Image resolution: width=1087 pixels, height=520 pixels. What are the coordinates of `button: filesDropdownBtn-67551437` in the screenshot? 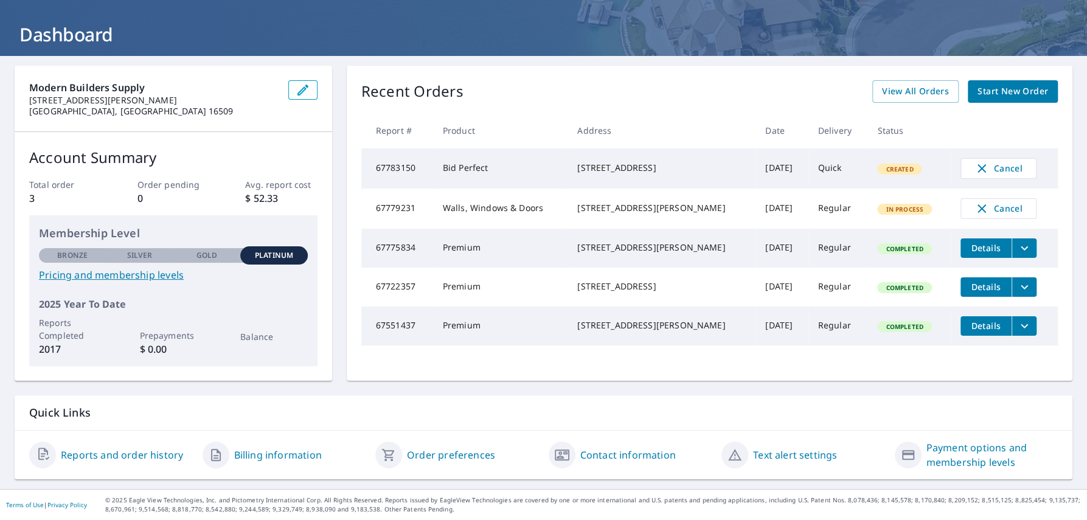 It's located at (1024, 326).